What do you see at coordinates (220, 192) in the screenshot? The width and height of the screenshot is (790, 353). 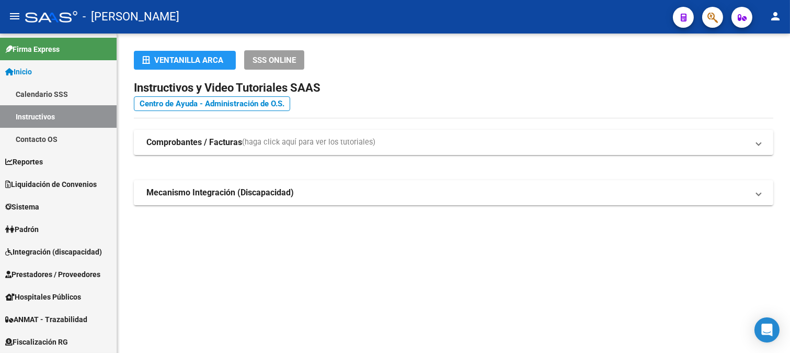 I see `strong: Mecanismo Integración (Discapacidad)` at bounding box center [220, 192].